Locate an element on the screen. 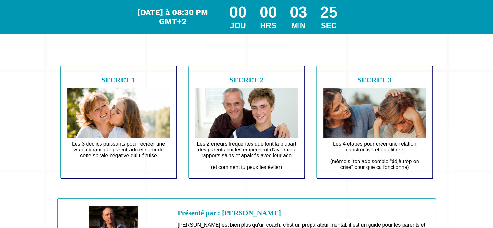 Image resolution: width=493 pixels, height=228 pixels. img: d70f9ede54261afe2763371d391305a3_Design_sans_titre_4.jpg is located at coordinates (119, 113).